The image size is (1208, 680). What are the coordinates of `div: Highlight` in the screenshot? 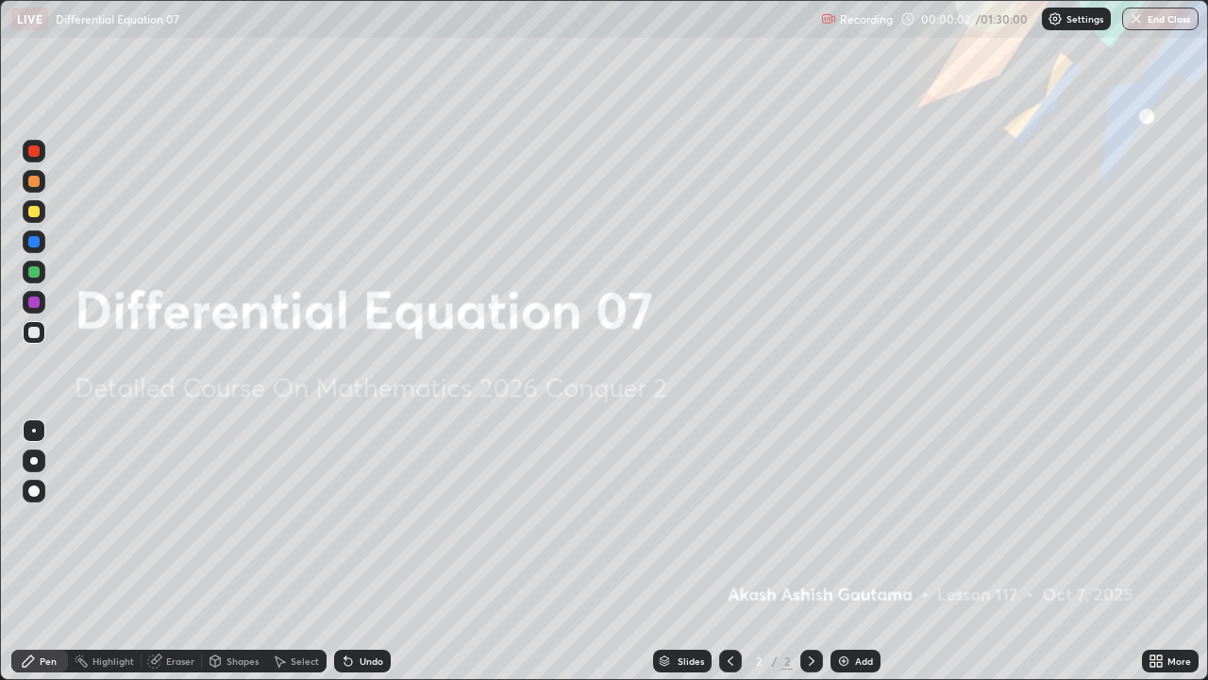 It's located at (113, 661).